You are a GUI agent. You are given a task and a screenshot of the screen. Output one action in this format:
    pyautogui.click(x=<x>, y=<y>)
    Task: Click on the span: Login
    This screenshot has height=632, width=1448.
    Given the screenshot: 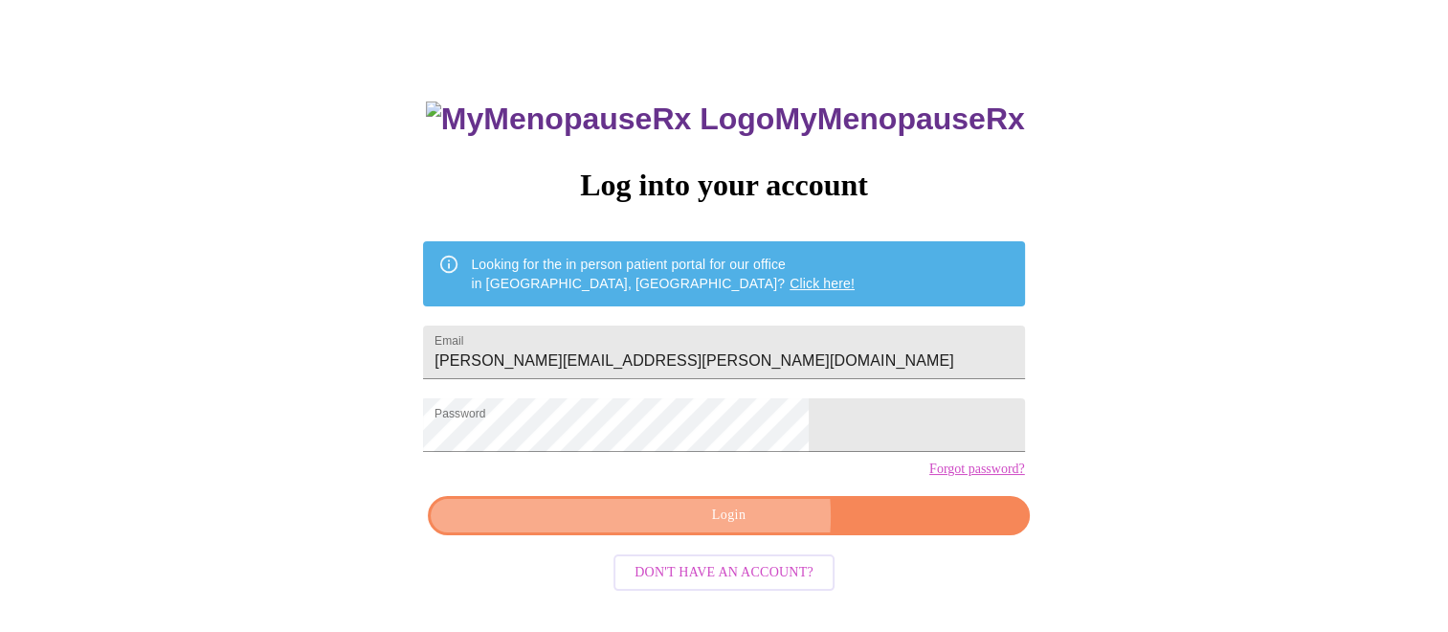 What is the action you would take?
    pyautogui.click(x=728, y=515)
    